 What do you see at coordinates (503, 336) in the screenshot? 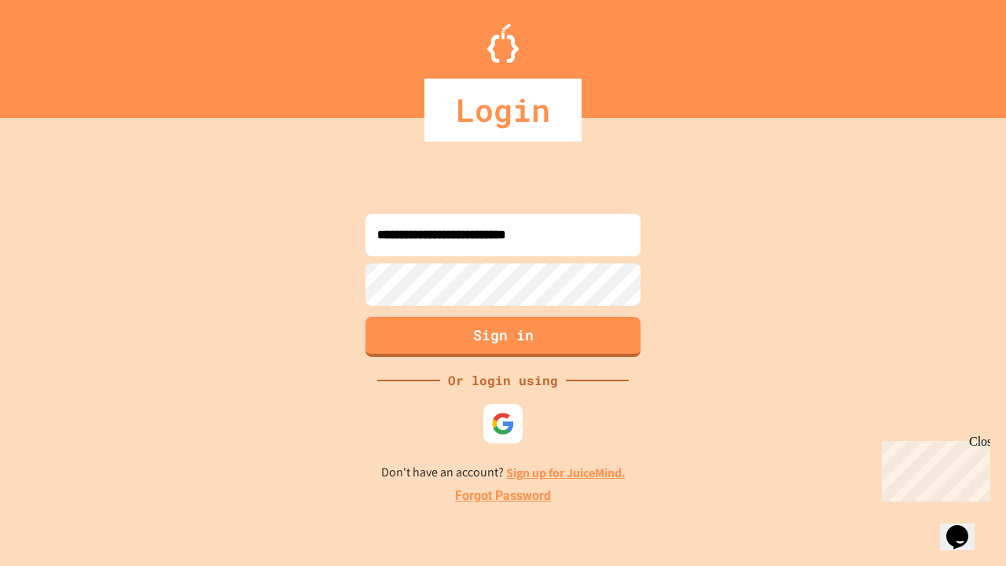
I see `button: Sign in` at bounding box center [503, 336].